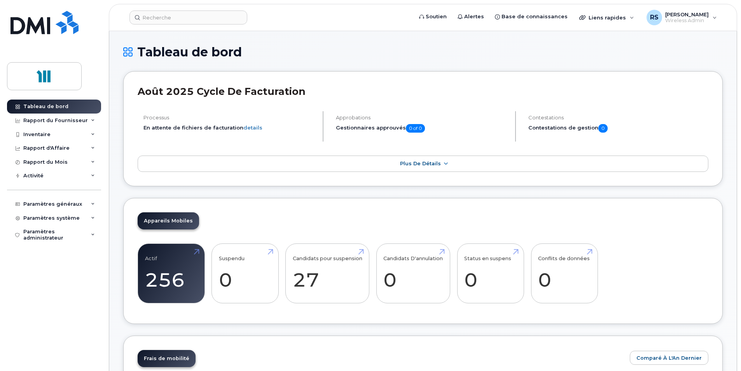  I want to click on a: Candidats pour suspension 27, so click(327, 273).